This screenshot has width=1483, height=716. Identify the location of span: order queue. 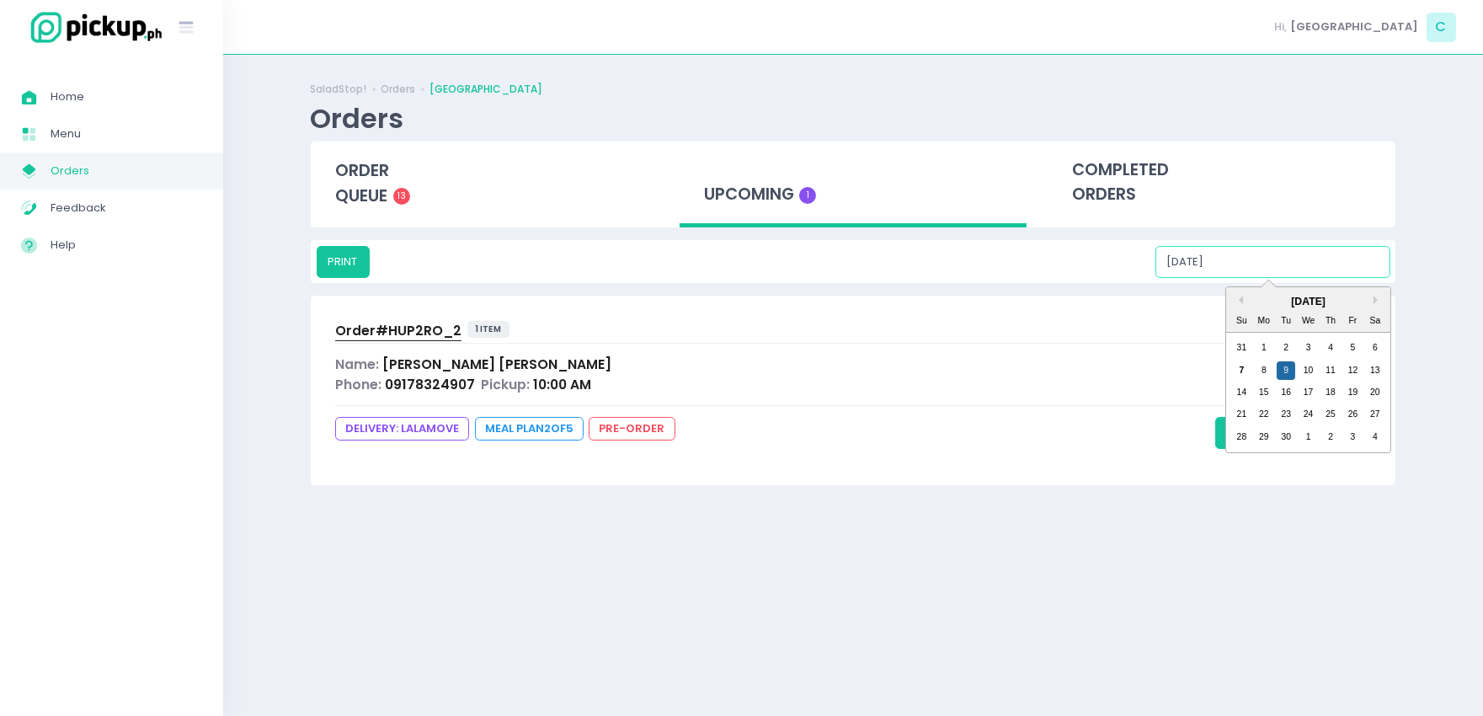
(362, 183).